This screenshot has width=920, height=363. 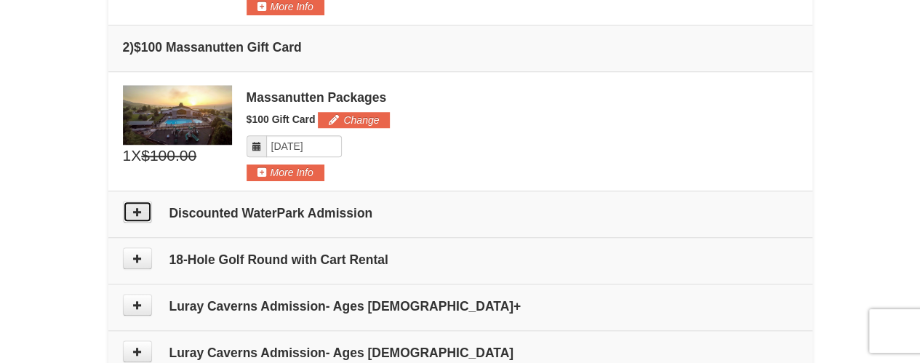 I want to click on h4: 18-Hole Golf Round with Cart Rental, so click(x=461, y=260).